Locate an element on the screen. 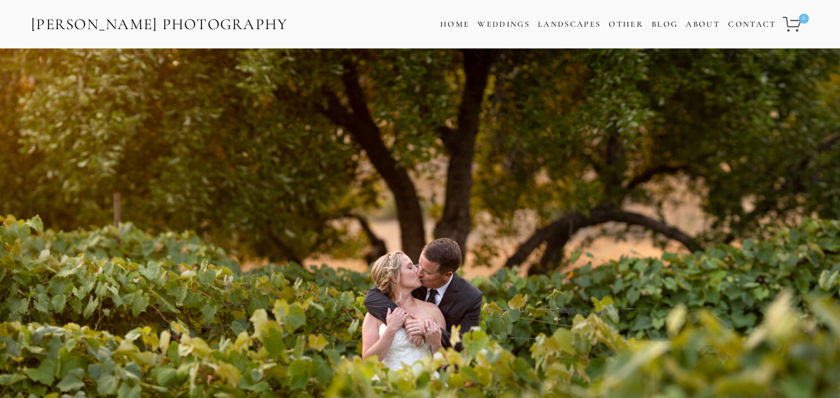 The width and height of the screenshot is (840, 398). a: Landscapes is located at coordinates (569, 24).